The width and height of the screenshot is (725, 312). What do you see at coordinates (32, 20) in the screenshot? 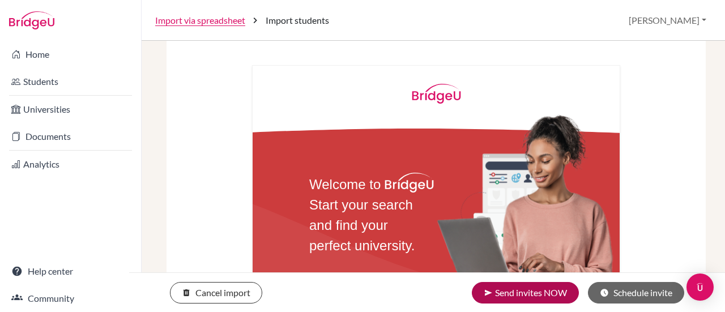
I see `img: Bridge-U` at bounding box center [32, 20].